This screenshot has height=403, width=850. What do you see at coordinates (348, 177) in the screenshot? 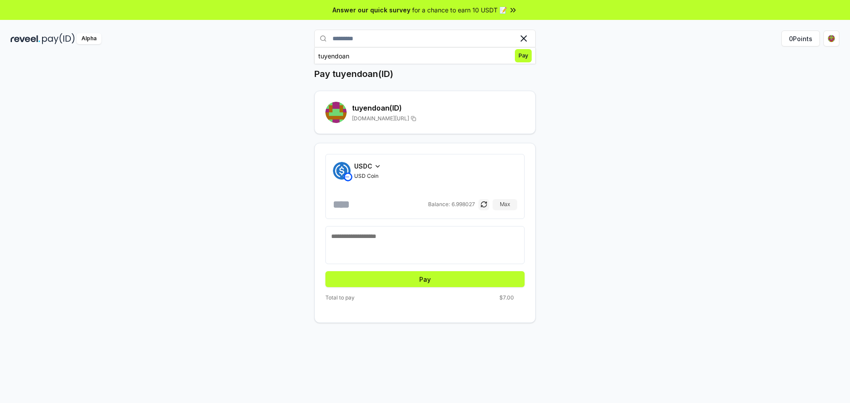
I see `img: Base` at bounding box center [348, 177].